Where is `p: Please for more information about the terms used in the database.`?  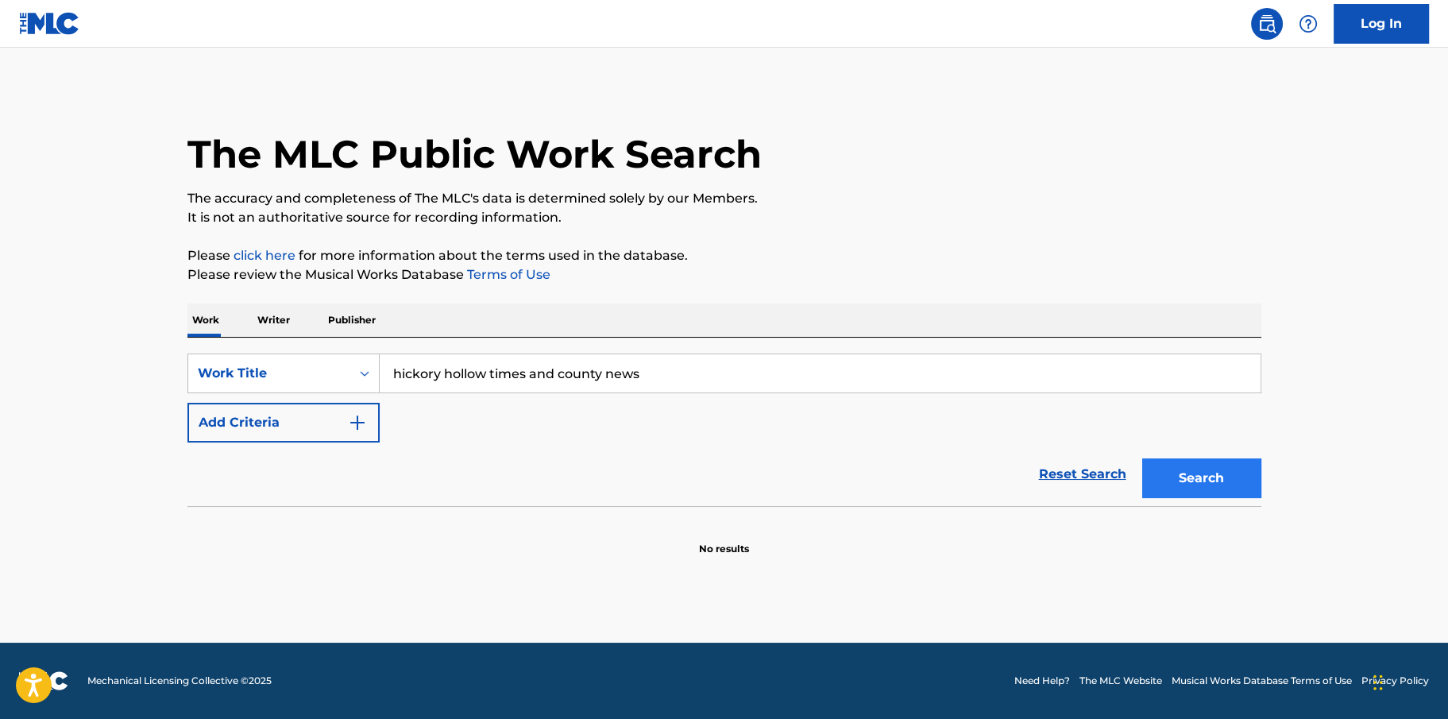 p: Please for more information about the terms used in the database. is located at coordinates (724, 256).